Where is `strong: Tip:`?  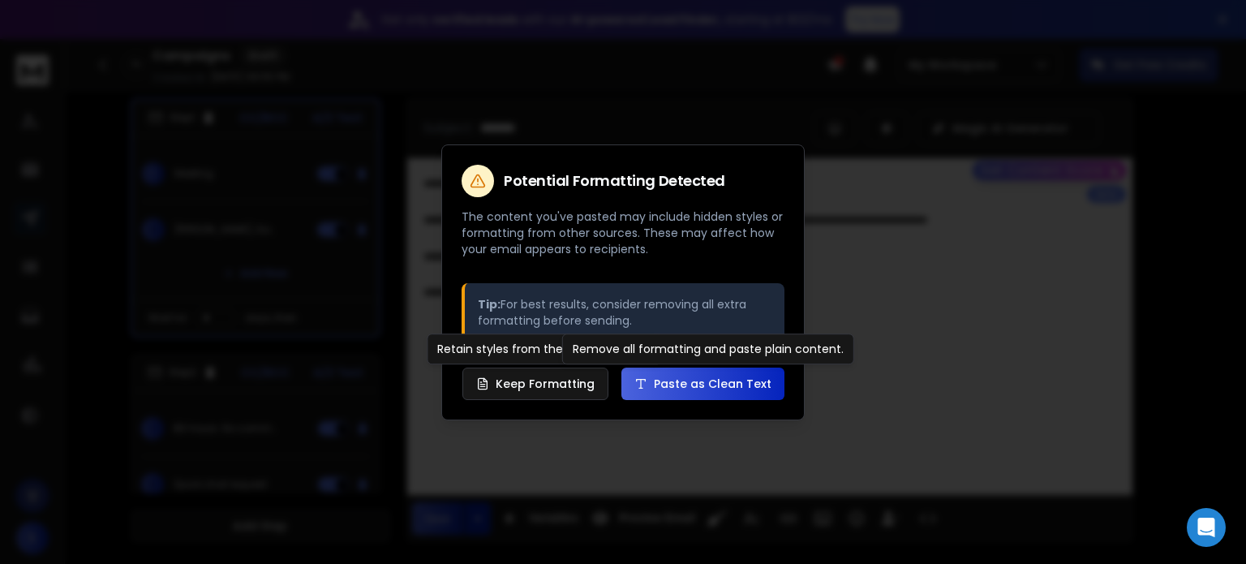
strong: Tip: is located at coordinates (489, 304).